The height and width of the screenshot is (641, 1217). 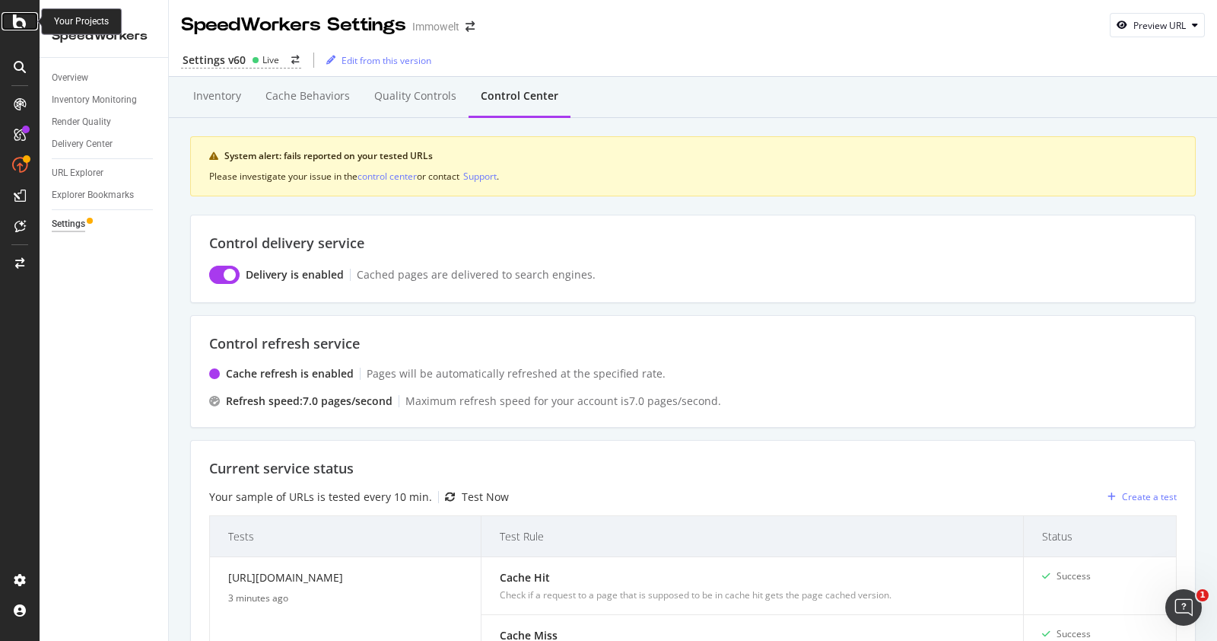 What do you see at coordinates (214, 60) in the screenshot?
I see `div: Settings v60` at bounding box center [214, 60].